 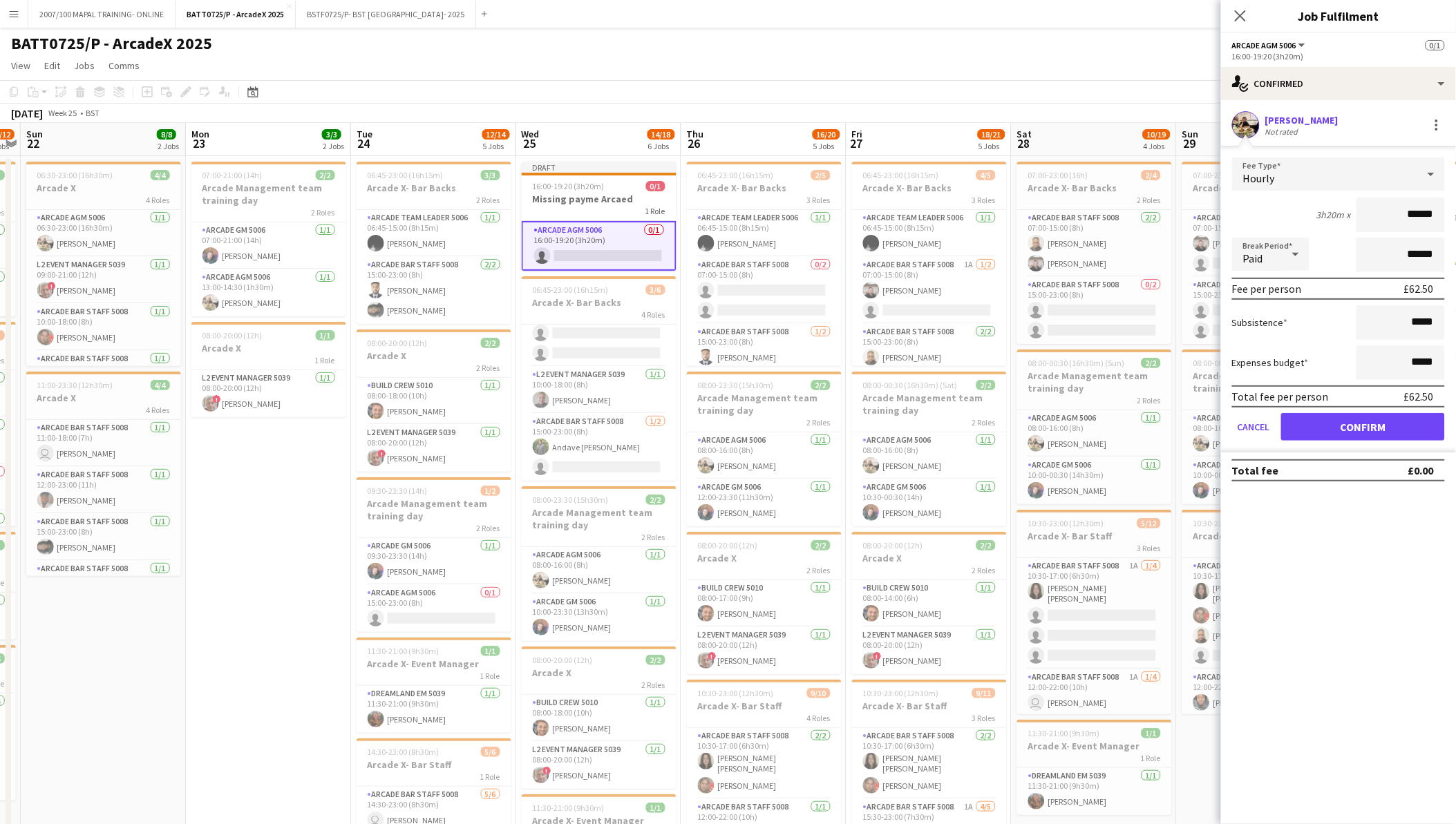 I want to click on app-job-card: 08:00-00:30 (16h30m) (Sat)2/2Arcade Management team training day2 RolesArcade AGM 50061/108:00-16..., so click(x=929, y=449).